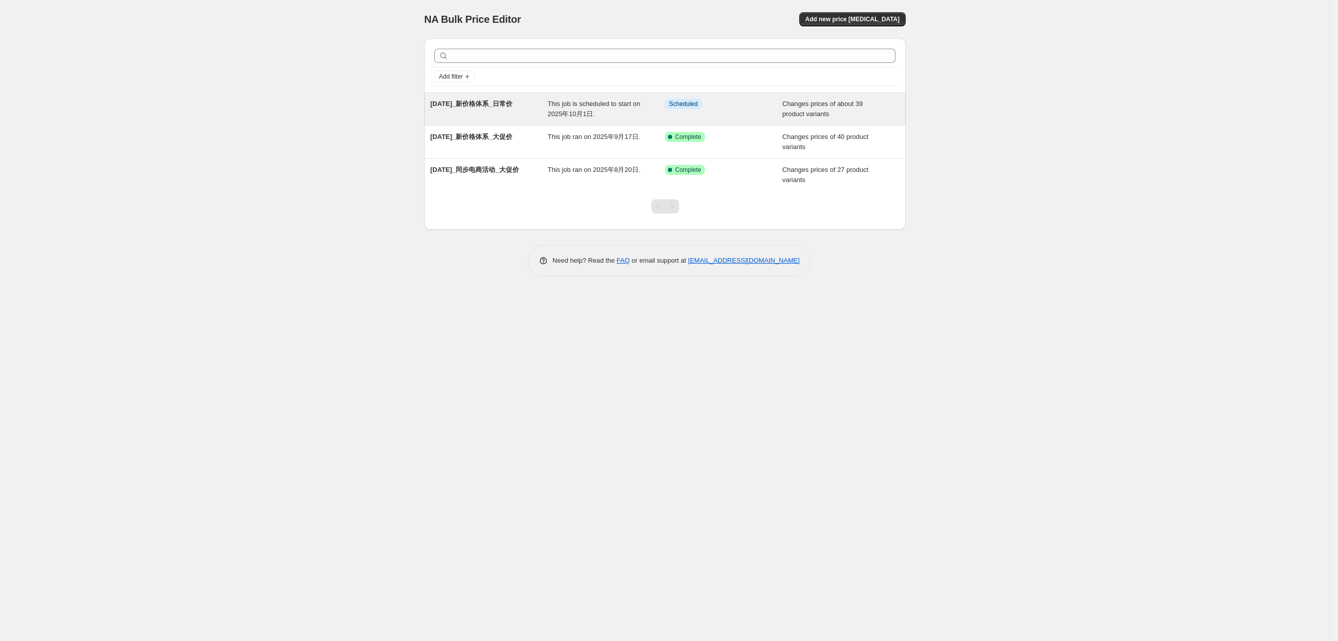  I want to click on span: Add filter, so click(451, 77).